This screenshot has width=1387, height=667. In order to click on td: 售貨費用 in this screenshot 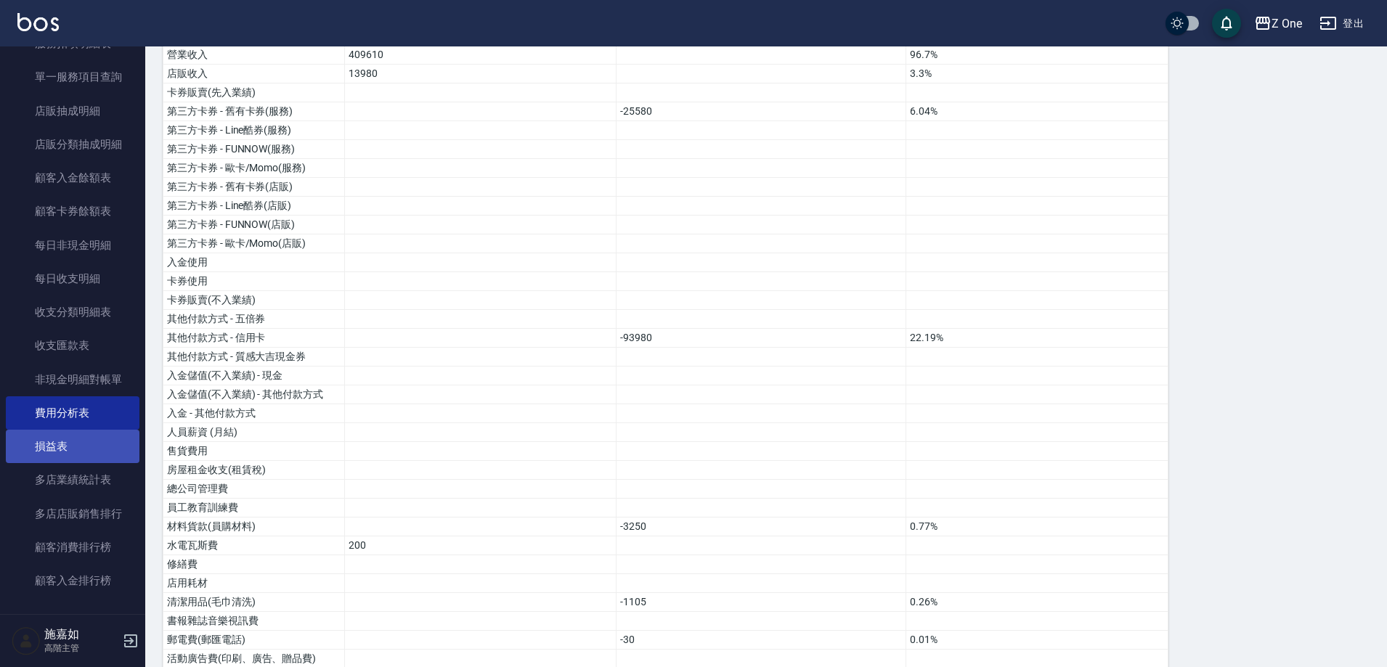, I will do `click(254, 452)`.